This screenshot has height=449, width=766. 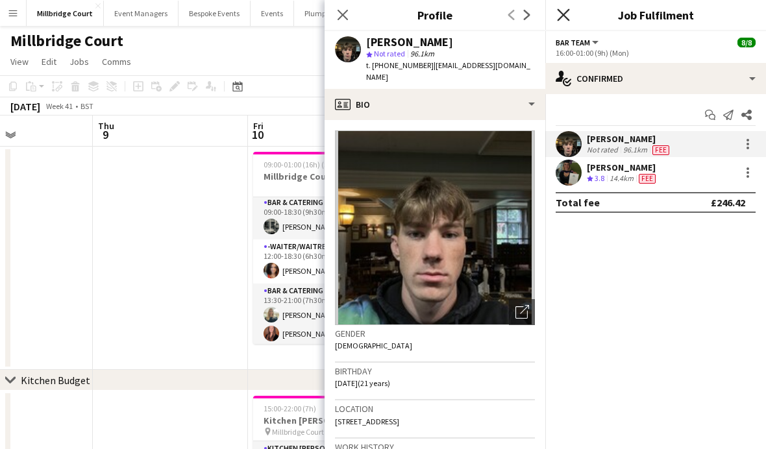 I want to click on span: 96.1km, so click(x=422, y=53).